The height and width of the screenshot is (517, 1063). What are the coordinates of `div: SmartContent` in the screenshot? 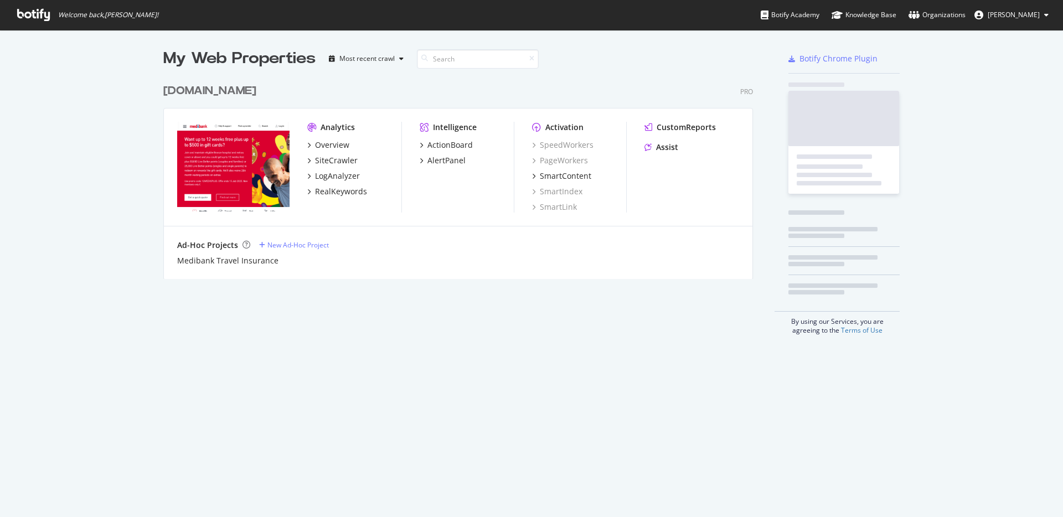 It's located at (565, 176).